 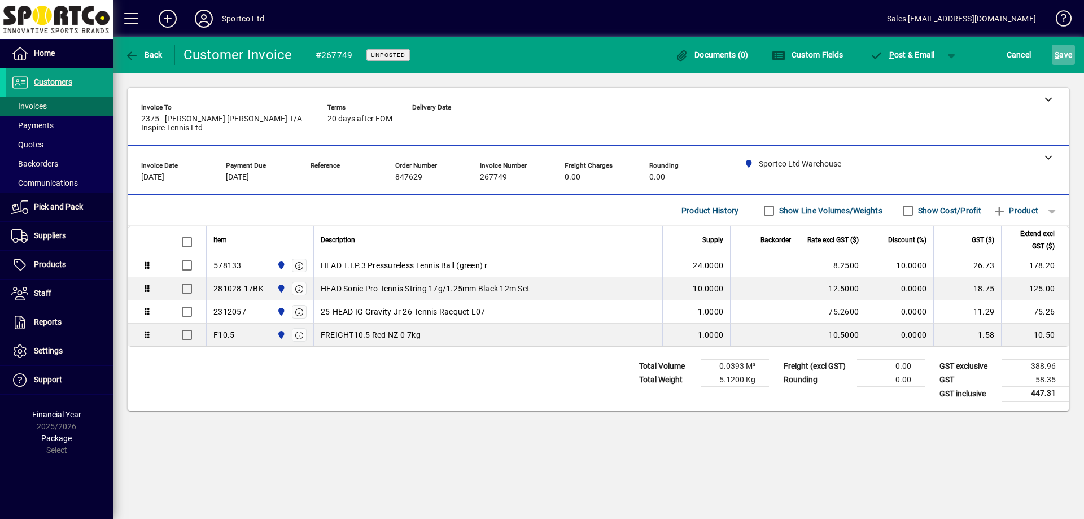 What do you see at coordinates (967, 288) in the screenshot?
I see `td: 18.75` at bounding box center [967, 288].